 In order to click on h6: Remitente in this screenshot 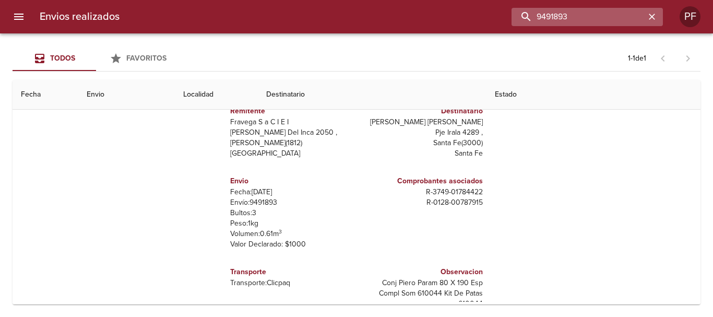, I will do `click(291, 111)`.